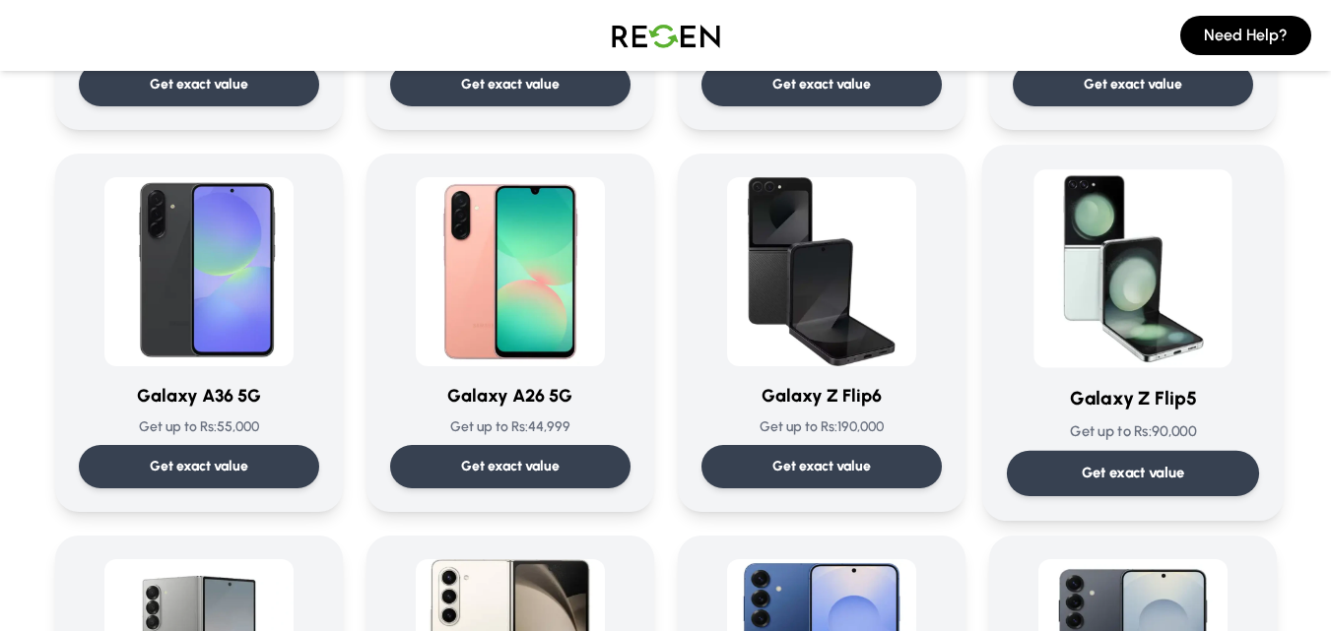 The height and width of the screenshot is (631, 1331). I want to click on h3: Galaxy A26 5G, so click(510, 396).